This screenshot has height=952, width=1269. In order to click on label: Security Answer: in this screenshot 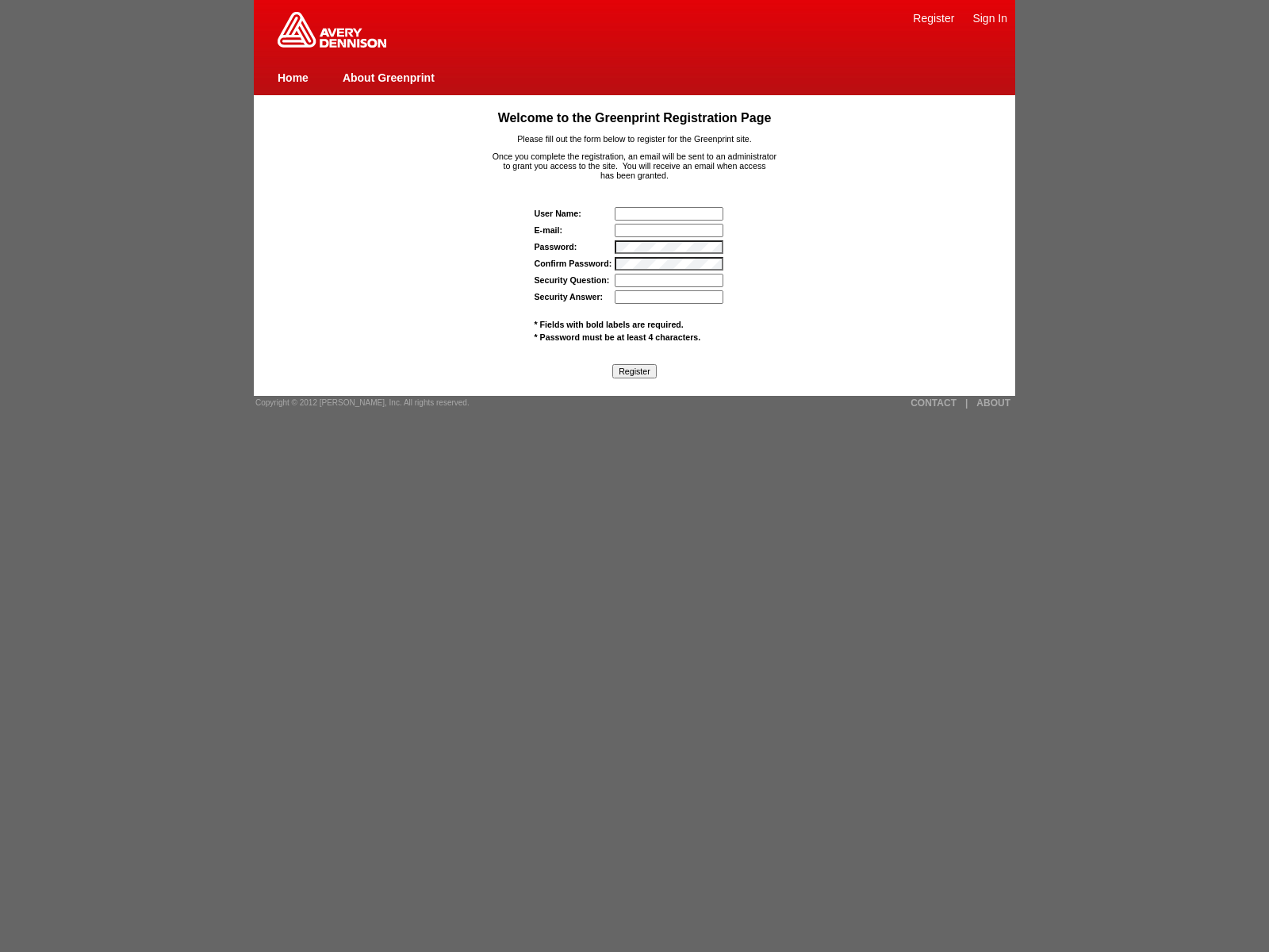, I will do `click(569, 297)`.